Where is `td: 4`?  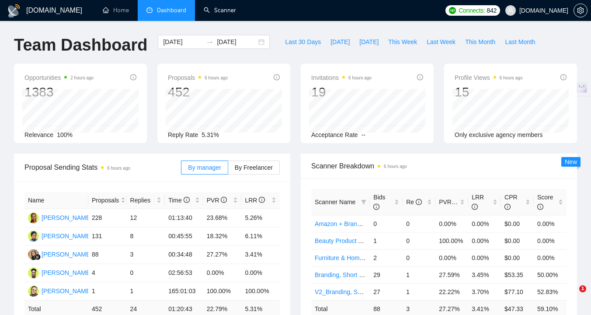
td: 4 is located at coordinates (107, 273).